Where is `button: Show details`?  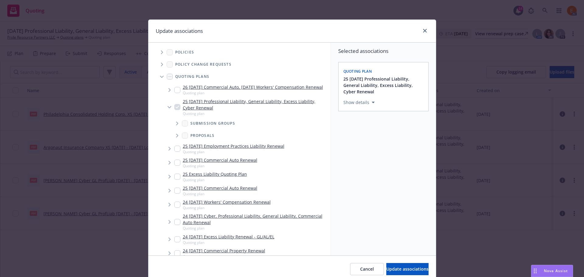 button: Show details is located at coordinates (359, 103).